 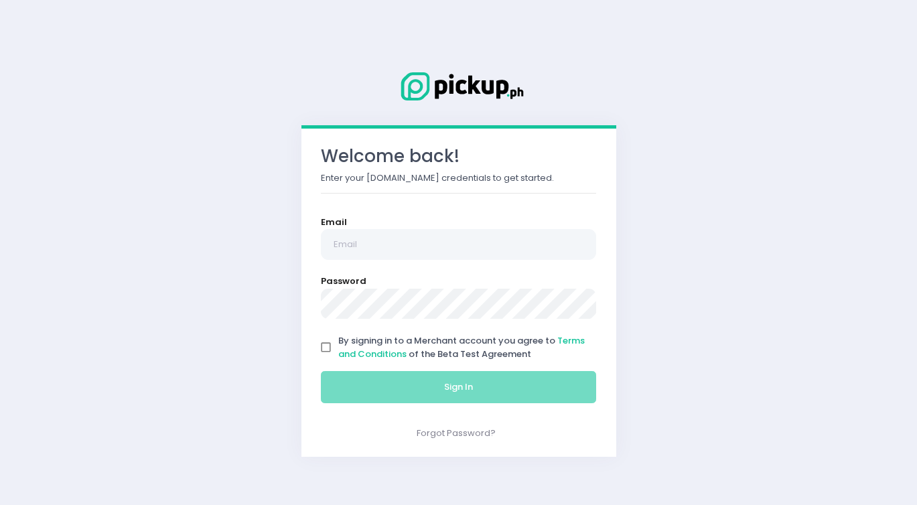 I want to click on a: Forgot Password?, so click(x=456, y=433).